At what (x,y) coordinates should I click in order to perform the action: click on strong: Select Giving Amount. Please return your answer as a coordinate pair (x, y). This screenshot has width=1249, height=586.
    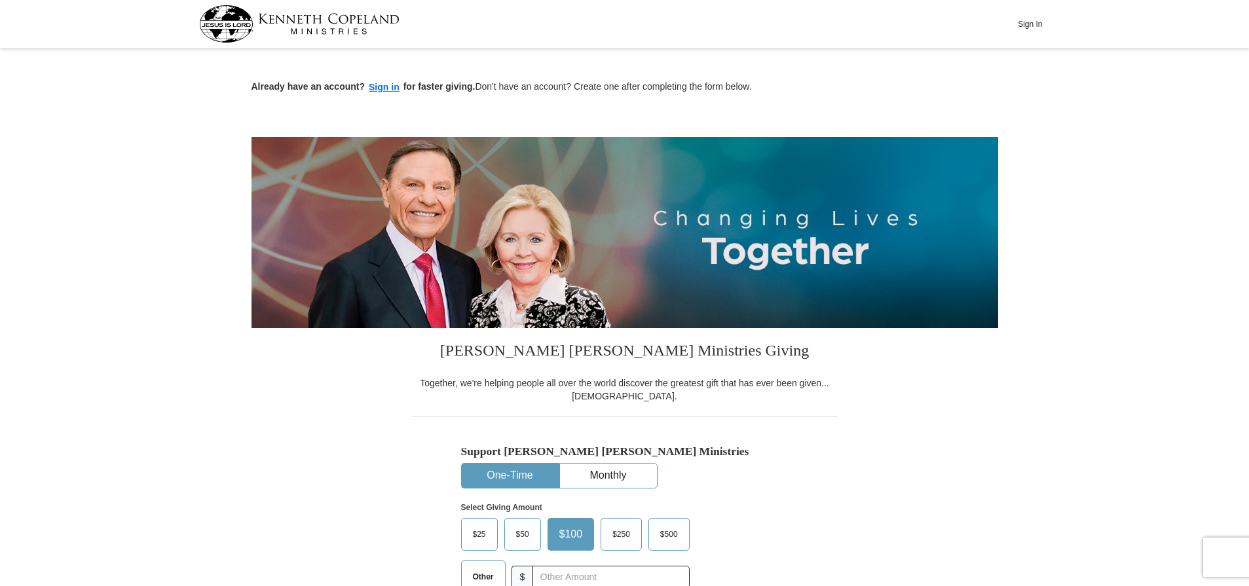
    Looking at the image, I should click on (502, 508).